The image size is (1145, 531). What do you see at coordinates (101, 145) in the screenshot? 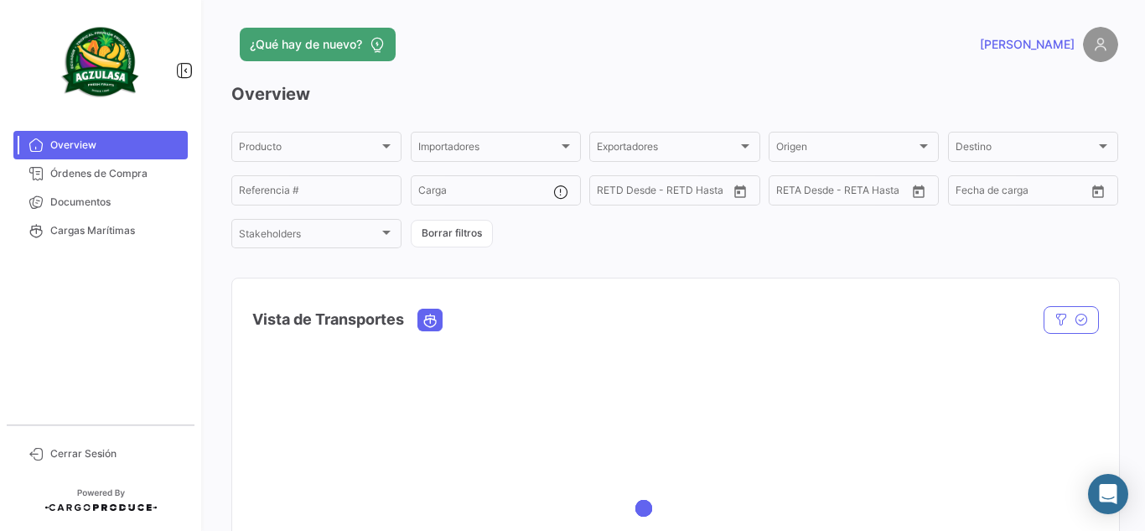
I see `a: Overview` at bounding box center [101, 145].